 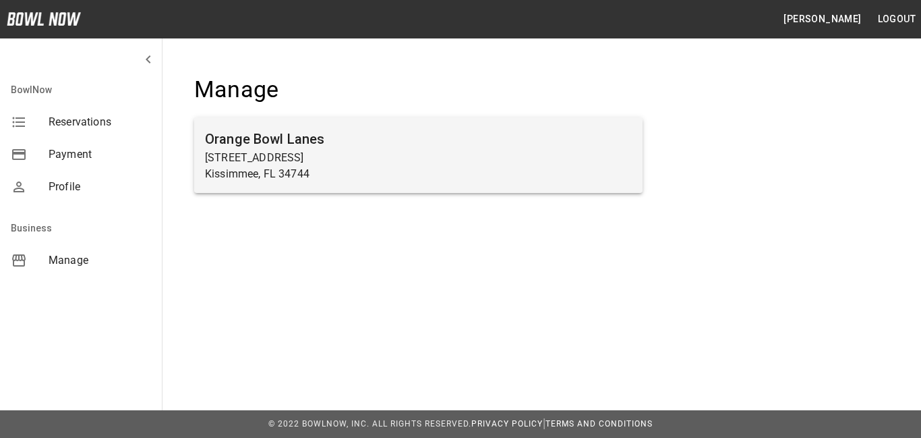 I want to click on a: Privacy Policy, so click(x=507, y=423).